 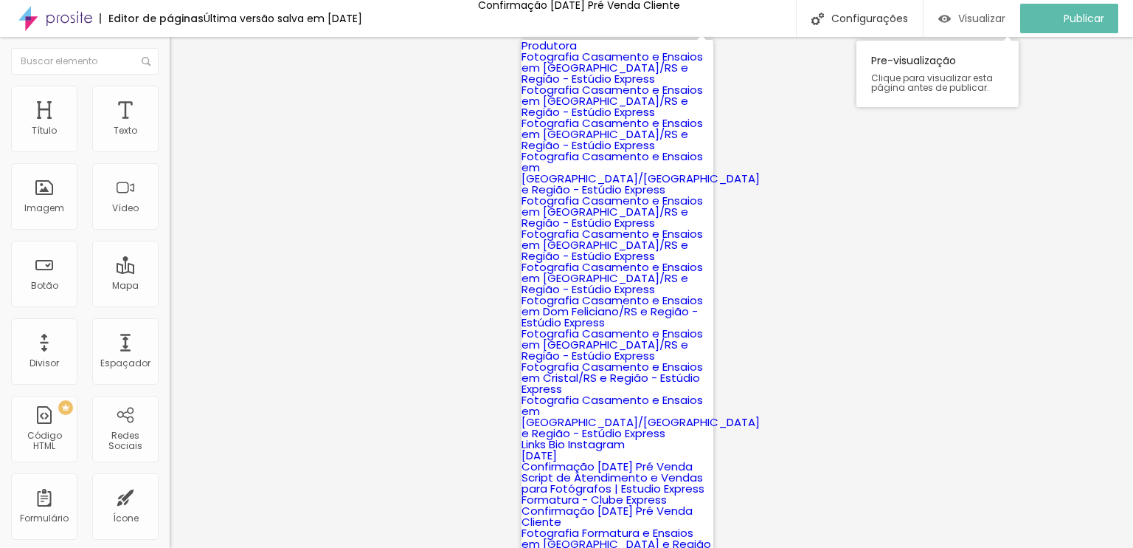 I want to click on div: Imagem, so click(x=44, y=208).